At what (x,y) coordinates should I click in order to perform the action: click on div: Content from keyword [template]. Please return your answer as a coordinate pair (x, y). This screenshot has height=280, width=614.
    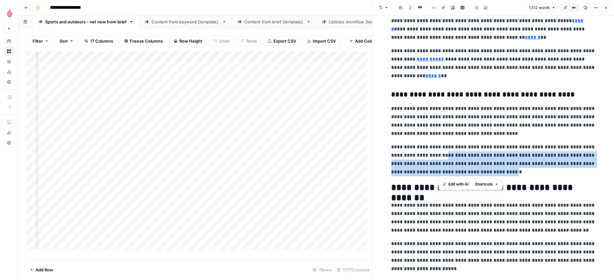
    Looking at the image, I should click on (185, 22).